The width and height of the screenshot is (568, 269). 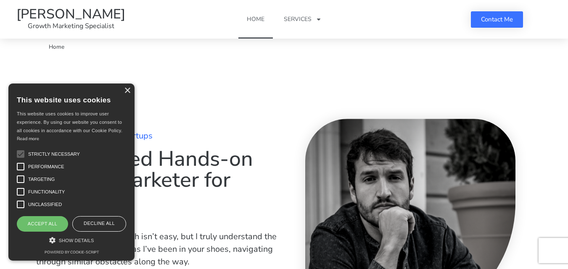 What do you see at coordinates (158, 136) in the screenshot?
I see `h2: Growth Marketing for Startups` at bounding box center [158, 136].